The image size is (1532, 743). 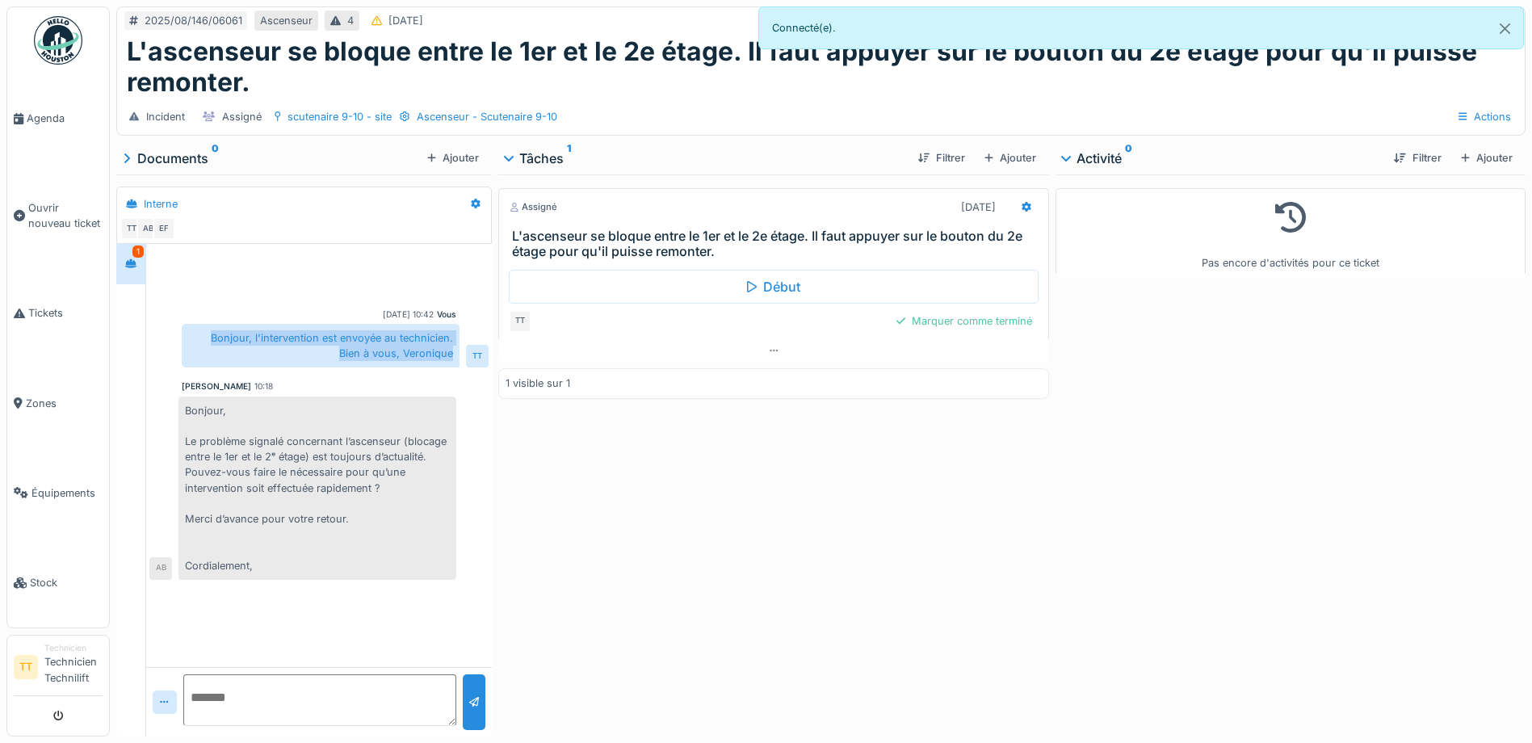 I want to click on a: Tickets, so click(x=58, y=313).